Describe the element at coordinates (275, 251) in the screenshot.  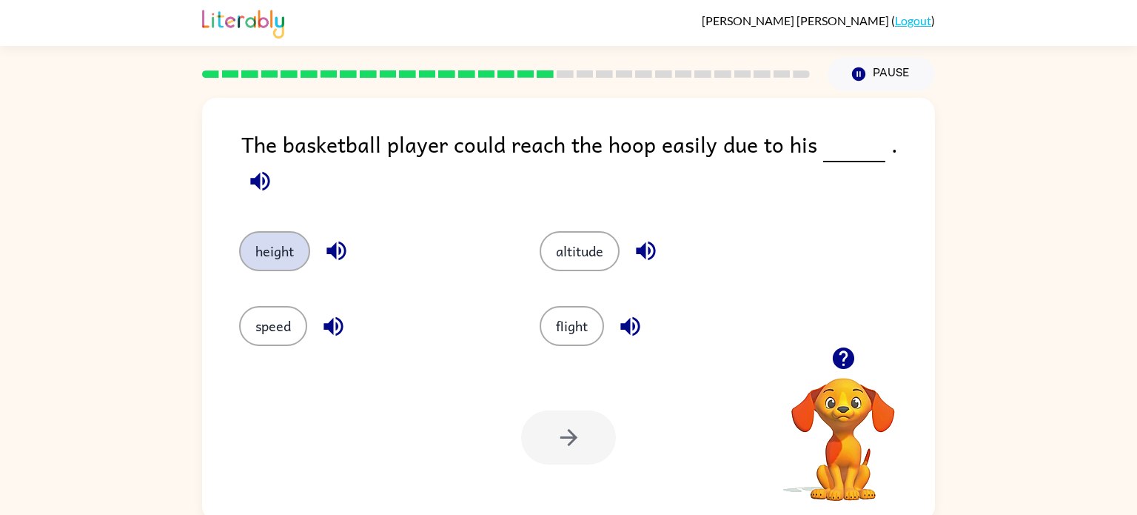
I see `button: height` at that location.